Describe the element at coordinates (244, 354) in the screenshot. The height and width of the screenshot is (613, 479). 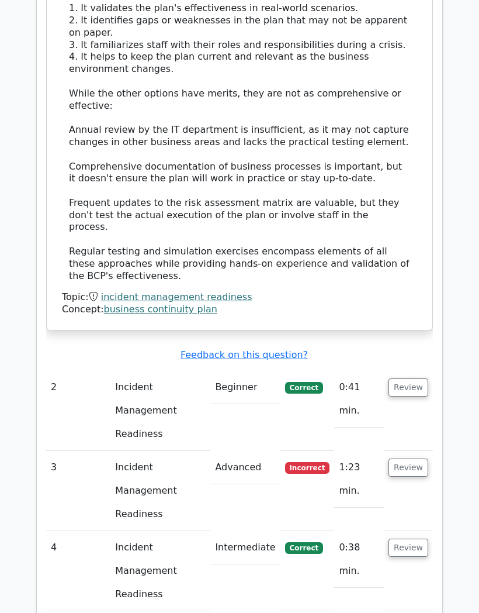
I see `a: Feedback on this question?` at that location.